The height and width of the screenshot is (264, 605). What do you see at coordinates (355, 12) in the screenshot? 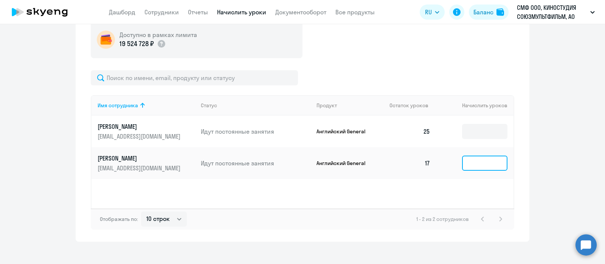
I see `a: Все продукты` at bounding box center [355, 12].